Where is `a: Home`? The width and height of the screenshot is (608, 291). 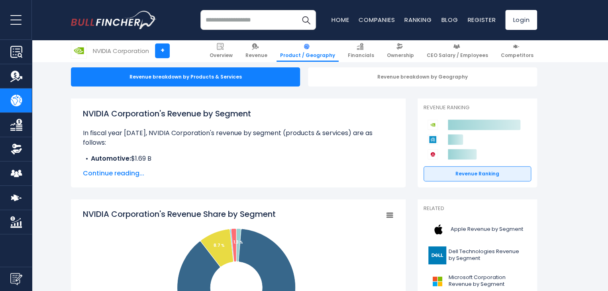
a: Home is located at coordinates (340, 20).